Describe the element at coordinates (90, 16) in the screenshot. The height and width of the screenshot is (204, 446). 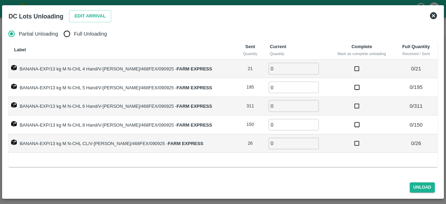
I see `button: Edit Arrival` at that location.